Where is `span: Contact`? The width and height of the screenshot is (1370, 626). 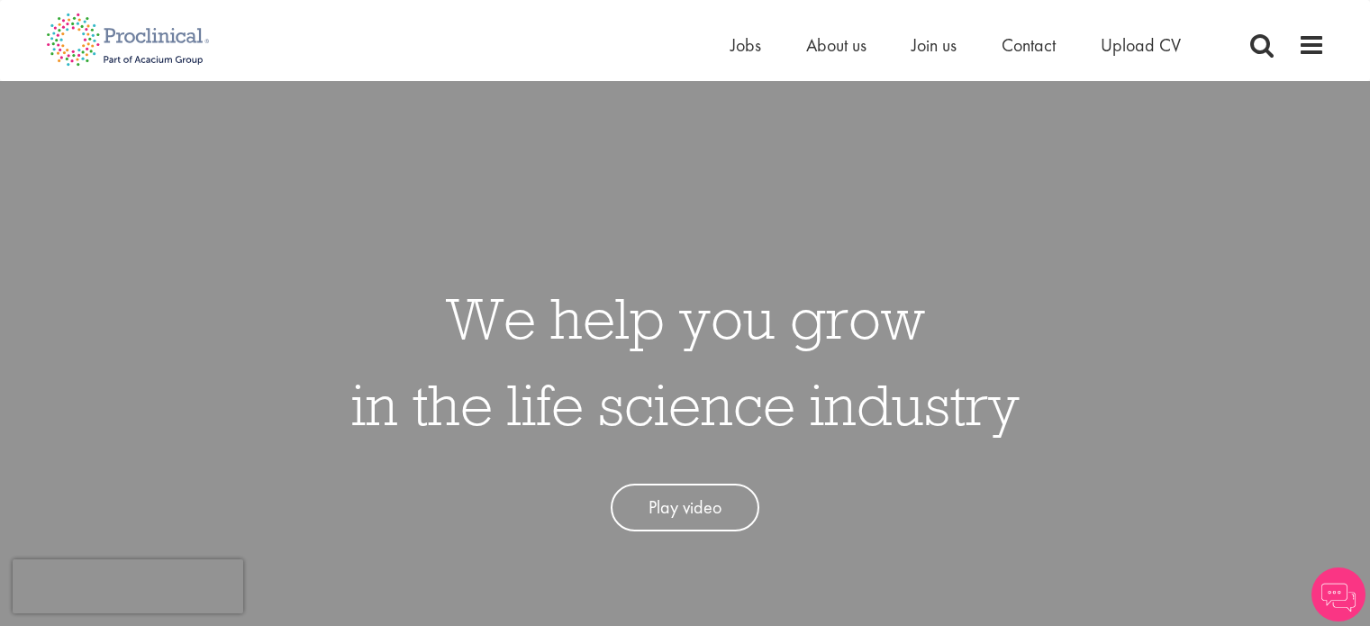 span: Contact is located at coordinates (1029, 45).